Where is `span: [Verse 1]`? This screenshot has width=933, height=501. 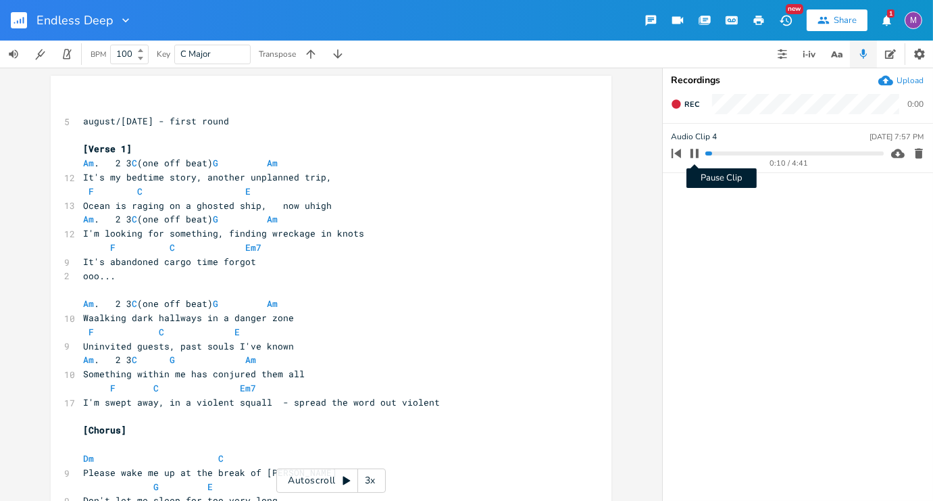
span: [Verse 1] is located at coordinates (107, 149).